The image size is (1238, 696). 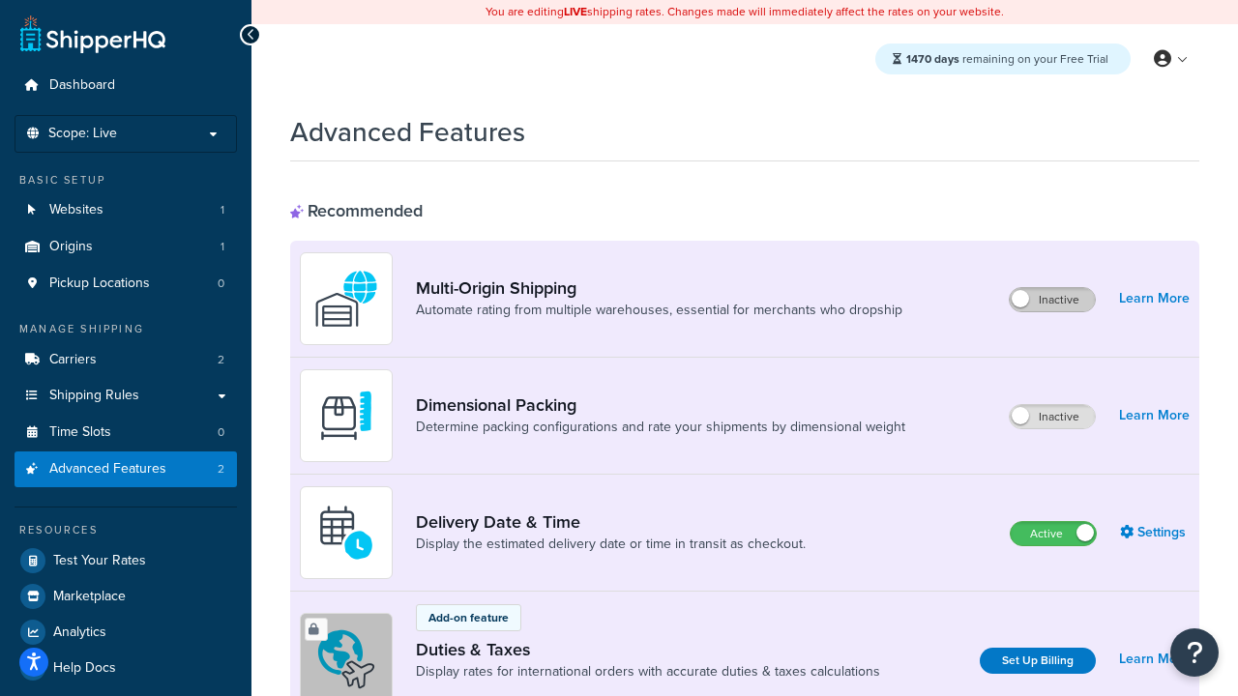 I want to click on a: Marketplace, so click(x=126, y=597).